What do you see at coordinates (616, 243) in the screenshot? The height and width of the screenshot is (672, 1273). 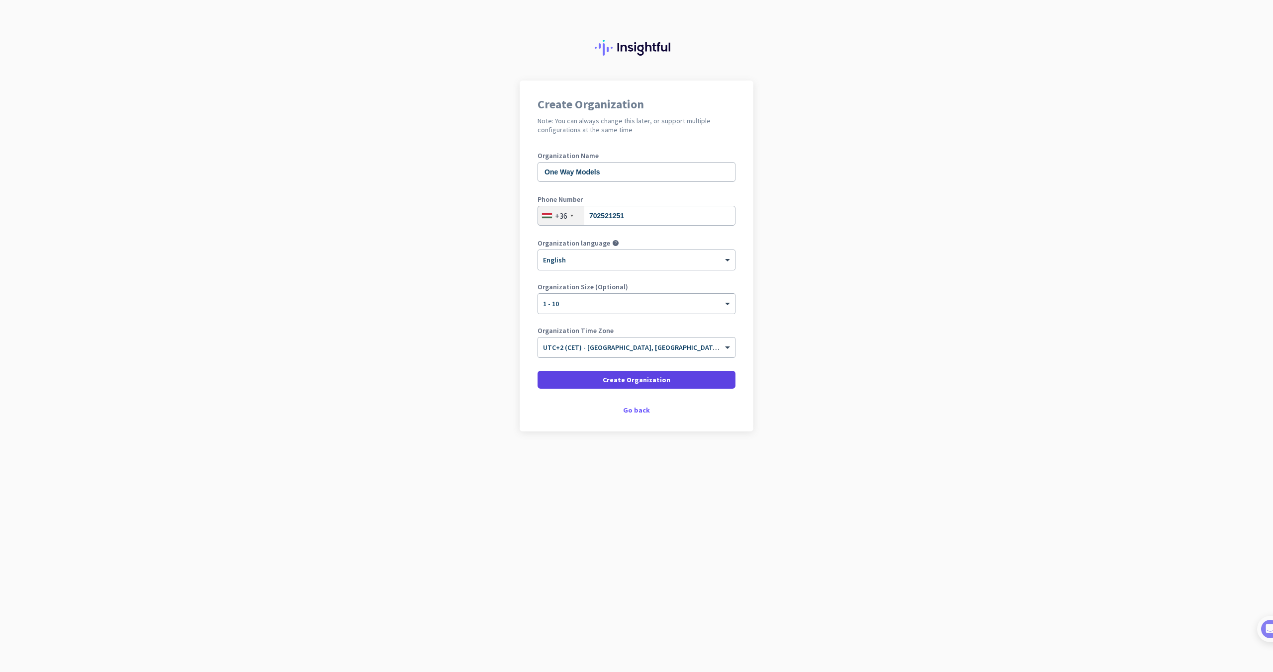 I see `i: help` at bounding box center [616, 243].